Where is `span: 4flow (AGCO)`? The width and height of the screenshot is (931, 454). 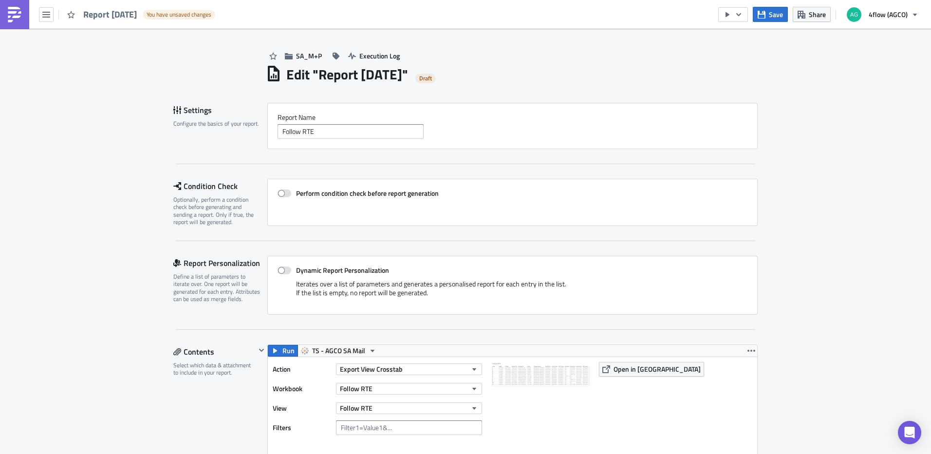
span: 4flow (AGCO) is located at coordinates (888, 14).